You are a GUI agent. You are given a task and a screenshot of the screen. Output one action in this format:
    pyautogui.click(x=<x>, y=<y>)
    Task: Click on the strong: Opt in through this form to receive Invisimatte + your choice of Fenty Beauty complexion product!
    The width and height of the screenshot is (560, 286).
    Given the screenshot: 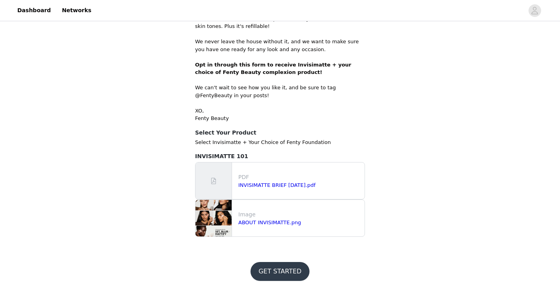 What is the action you would take?
    pyautogui.click(x=273, y=68)
    